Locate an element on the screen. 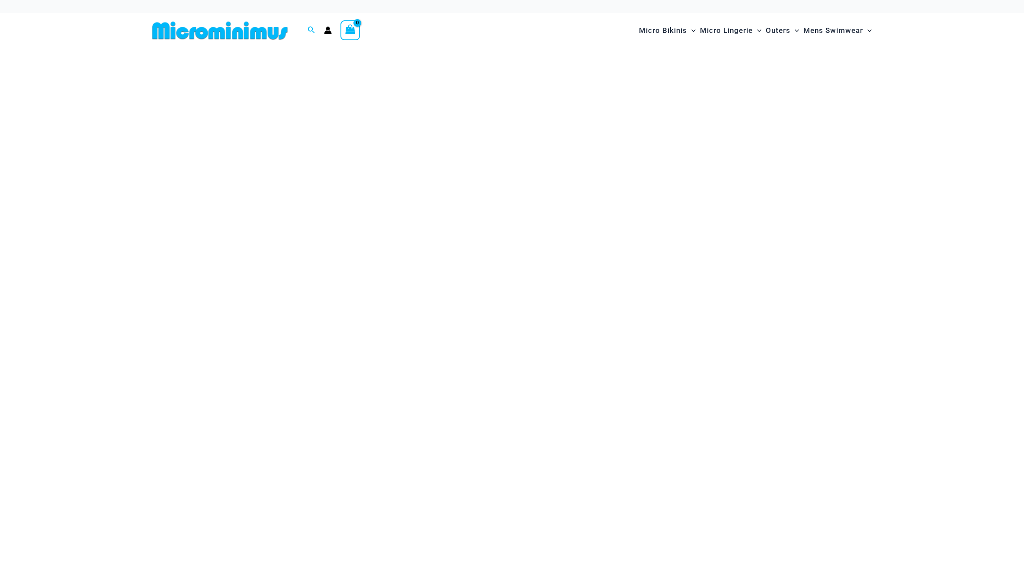 This screenshot has width=1024, height=578. span: Outers is located at coordinates (778, 30).